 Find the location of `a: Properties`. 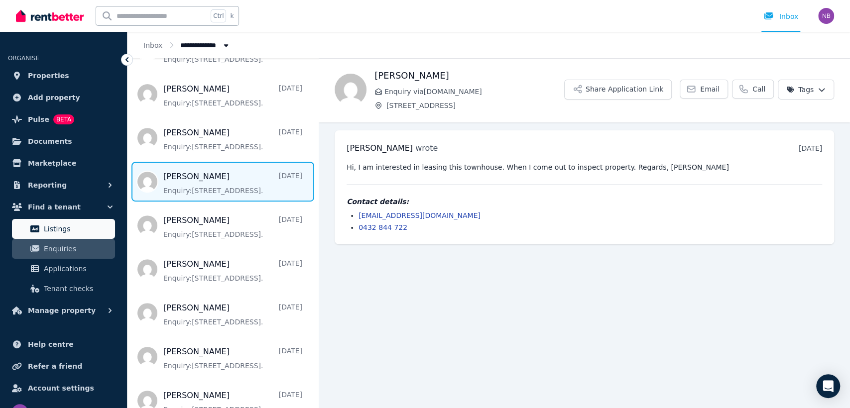

a: Properties is located at coordinates (63, 76).